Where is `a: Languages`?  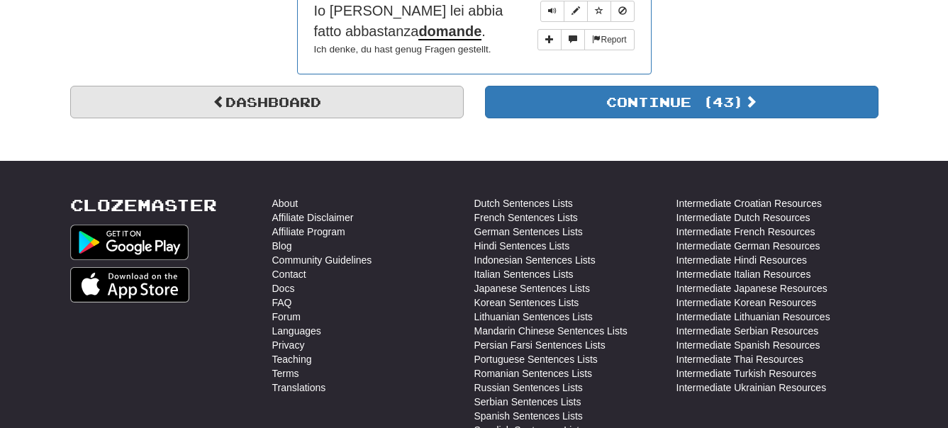
a: Languages is located at coordinates (296, 331).